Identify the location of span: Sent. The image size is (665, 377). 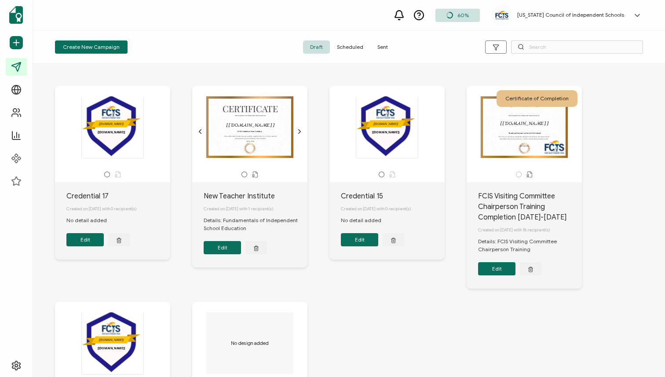
(383, 47).